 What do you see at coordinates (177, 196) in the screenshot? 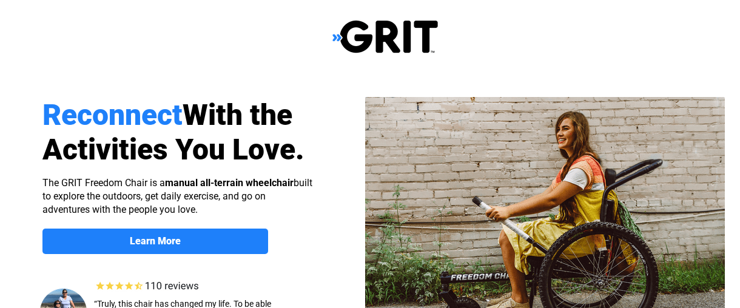
I see `span: The GRIT Freedom Chair is a built to explore the outdoors, get daily exercise, and go on adventur...` at bounding box center [177, 196].